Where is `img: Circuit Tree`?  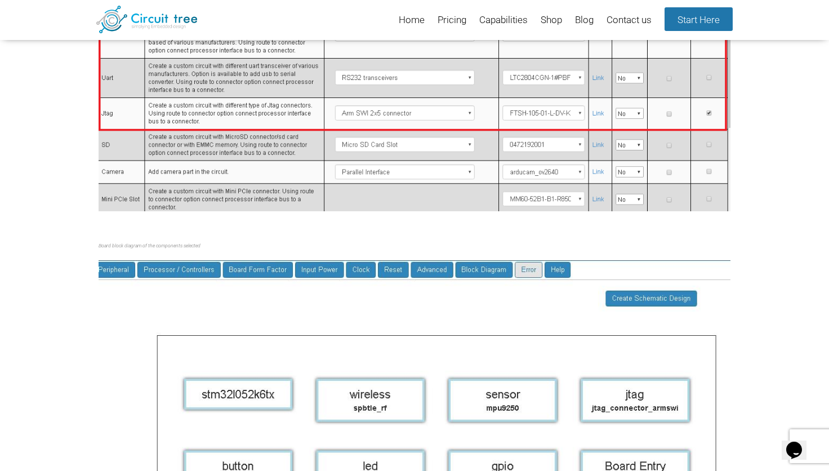 img: Circuit Tree is located at coordinates (146, 19).